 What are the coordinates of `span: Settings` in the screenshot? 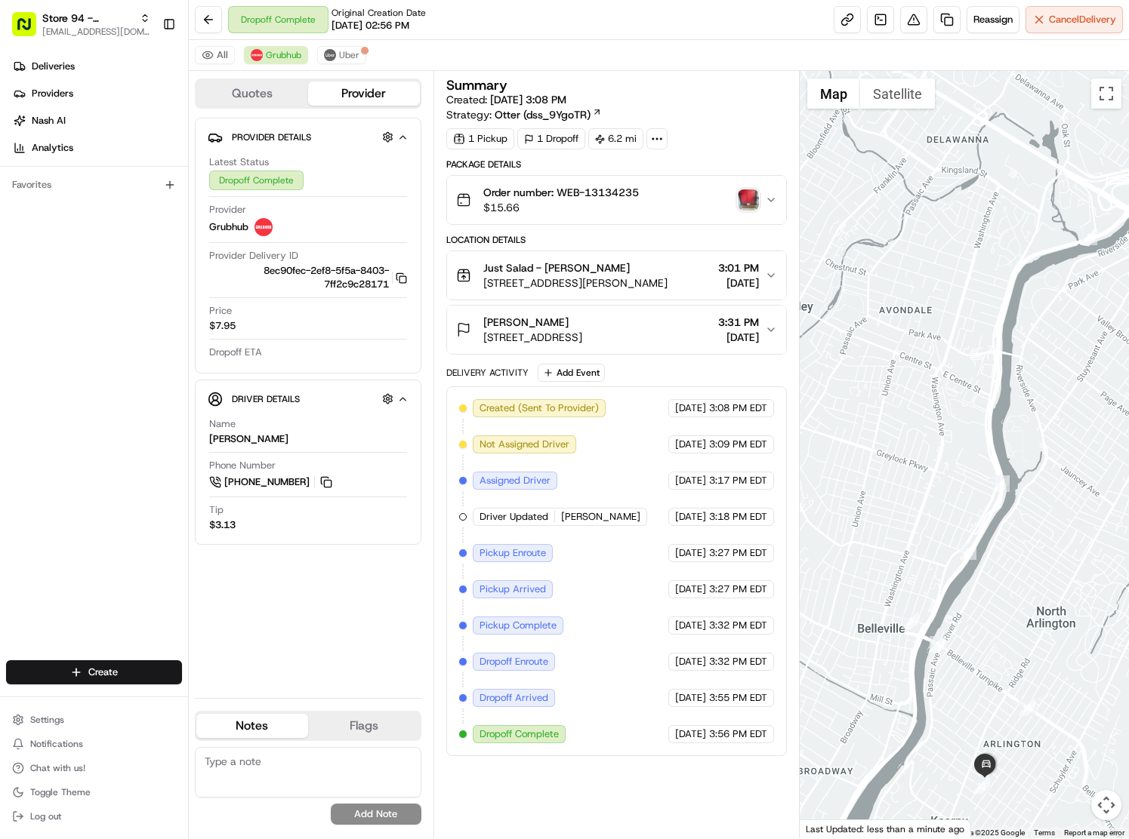 It's located at (47, 720).